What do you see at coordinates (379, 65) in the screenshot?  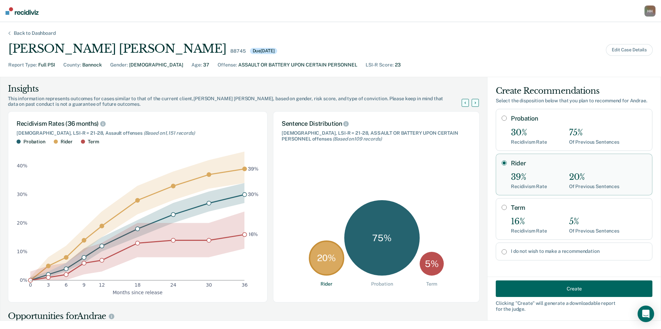 I see `div: LSI-R Score :` at bounding box center [379, 65].